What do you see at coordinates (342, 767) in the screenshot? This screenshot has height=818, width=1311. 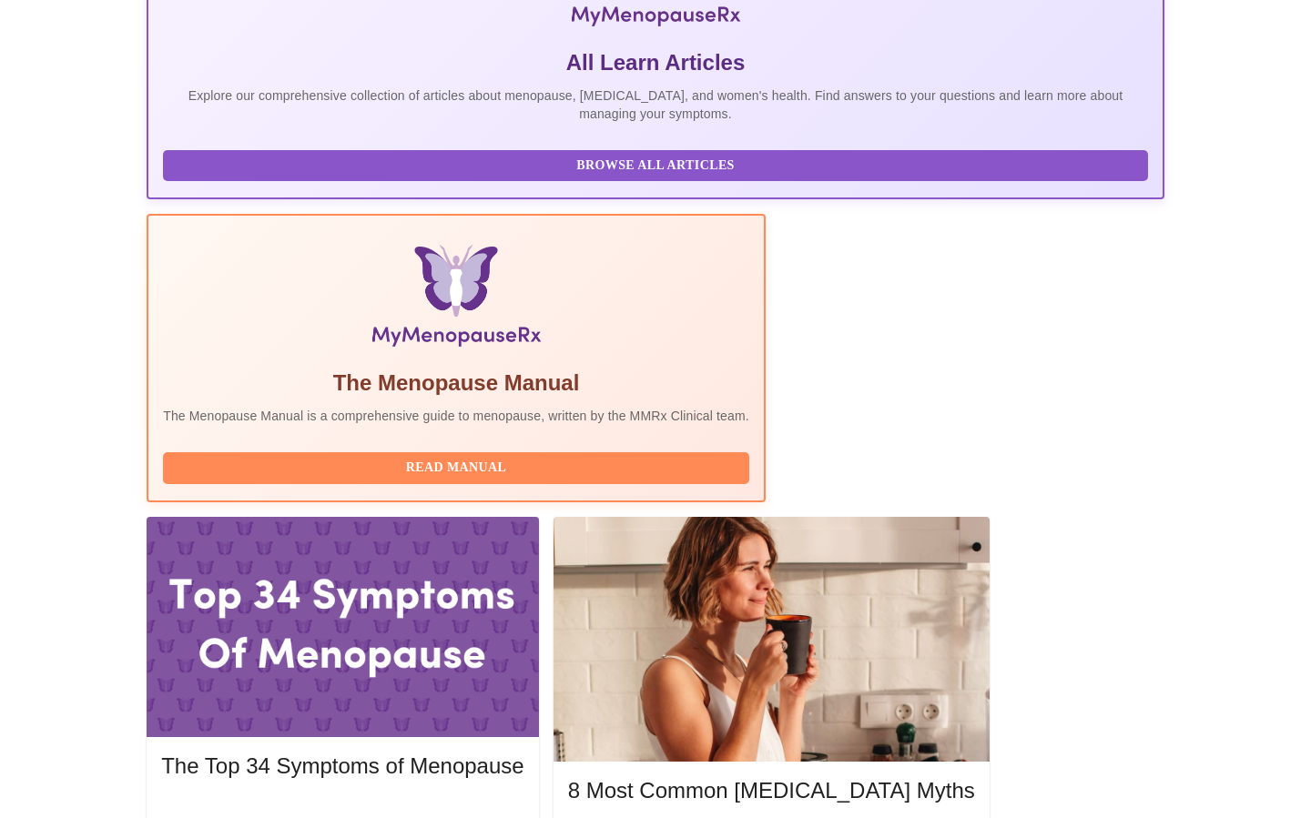 I see `h5: The Top 34 Symptoms of Menopause` at bounding box center [342, 767].